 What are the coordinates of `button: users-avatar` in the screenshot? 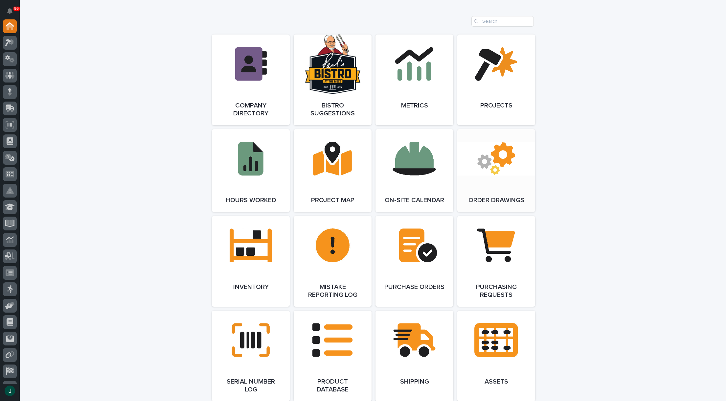 It's located at (10, 391).